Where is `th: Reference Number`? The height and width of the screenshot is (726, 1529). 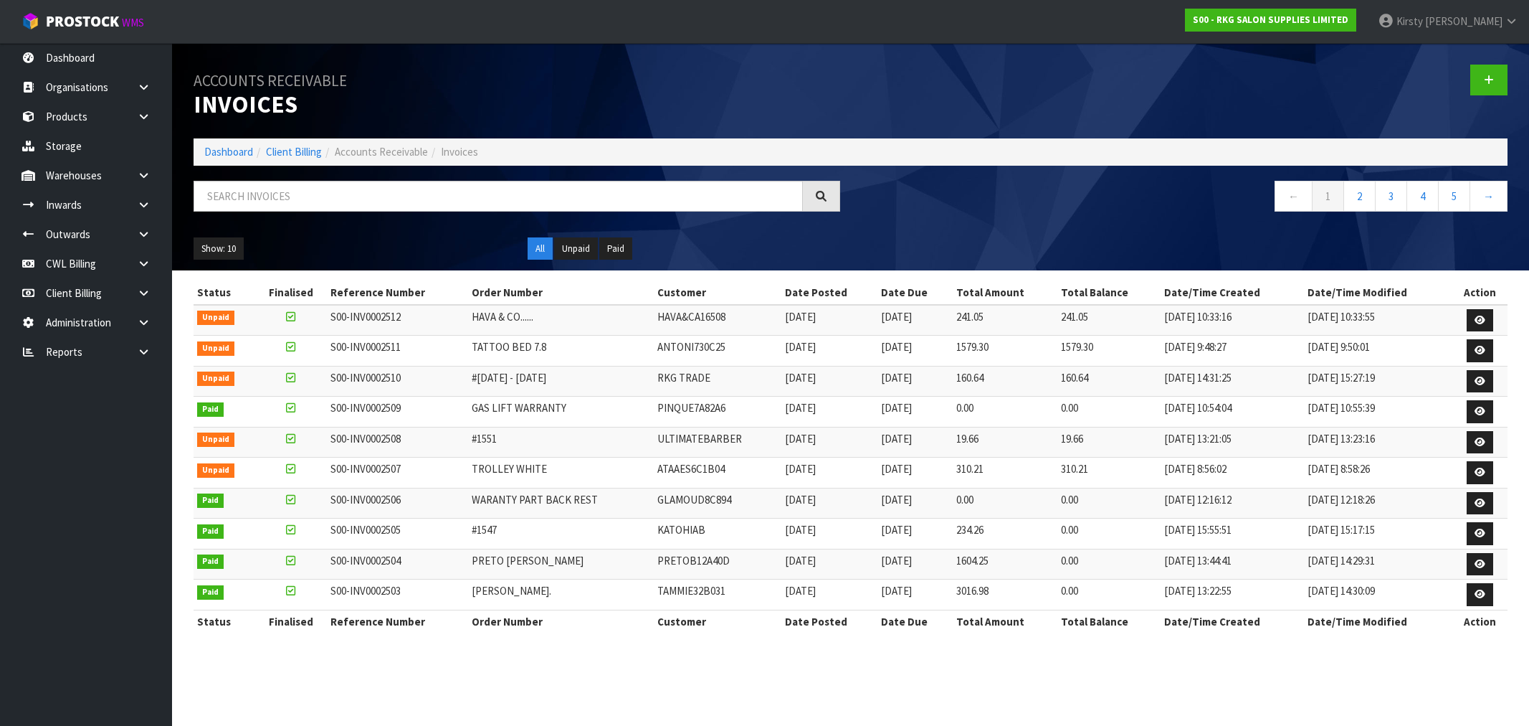 th: Reference Number is located at coordinates (397, 621).